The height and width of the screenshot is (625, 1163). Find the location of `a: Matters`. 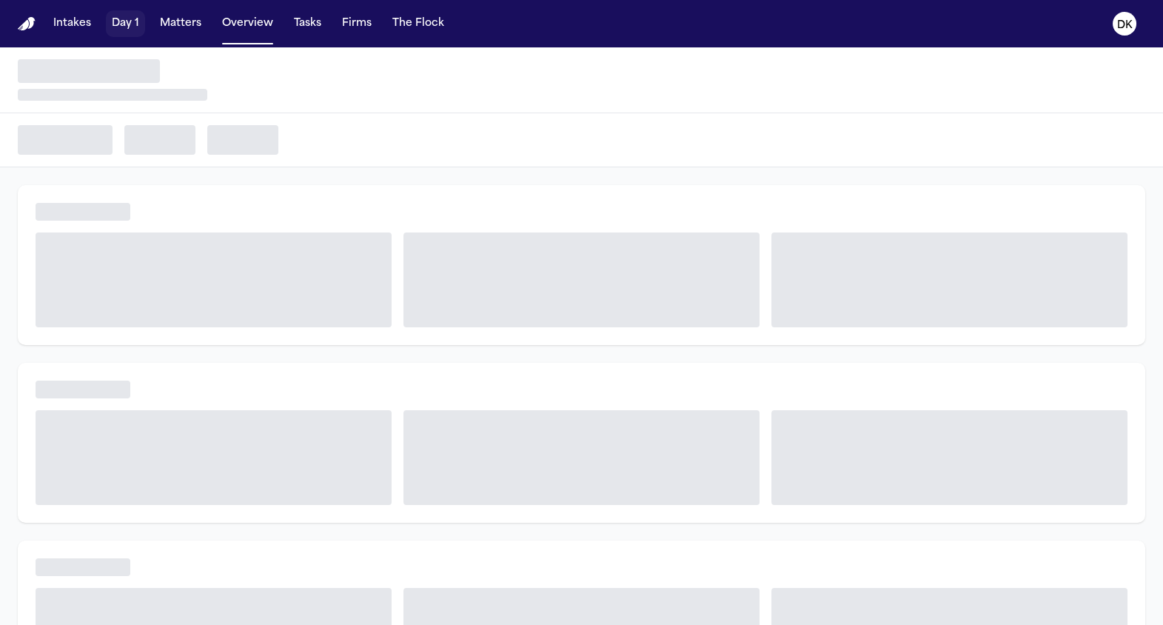

a: Matters is located at coordinates (181, 24).